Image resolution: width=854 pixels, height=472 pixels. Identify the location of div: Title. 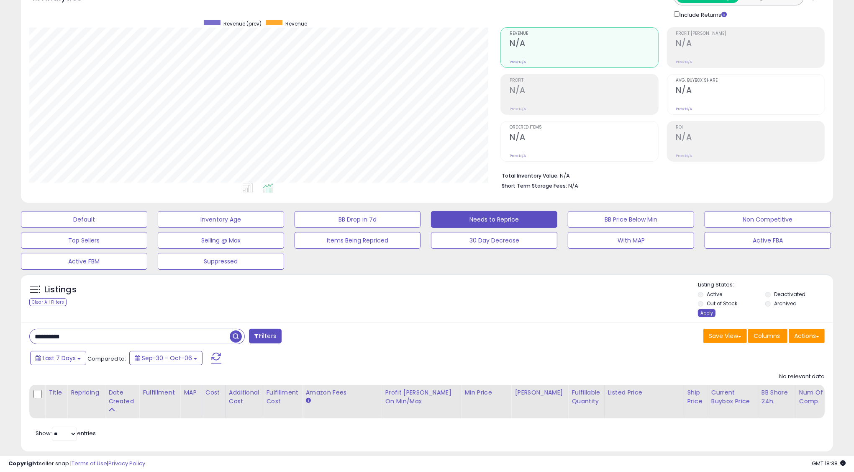
(56, 392).